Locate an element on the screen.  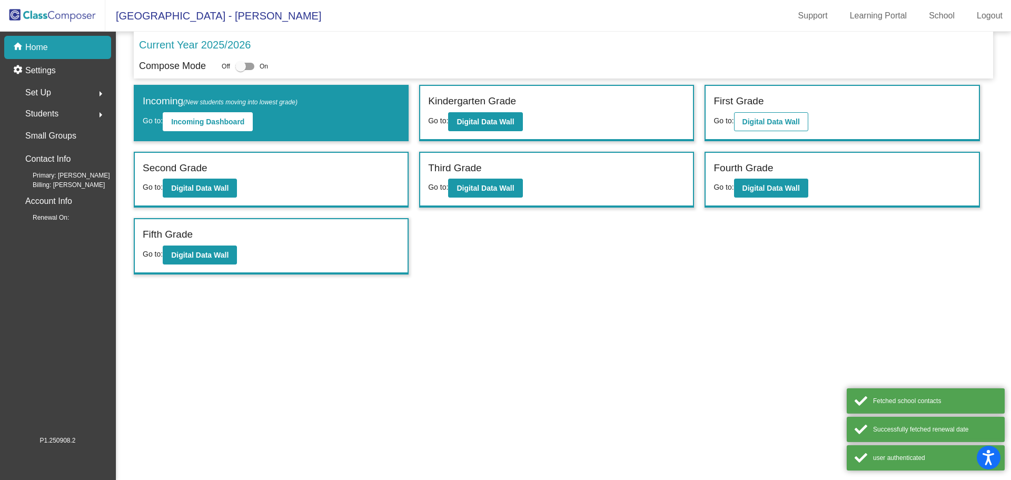
label: Incoming is located at coordinates (220, 101).